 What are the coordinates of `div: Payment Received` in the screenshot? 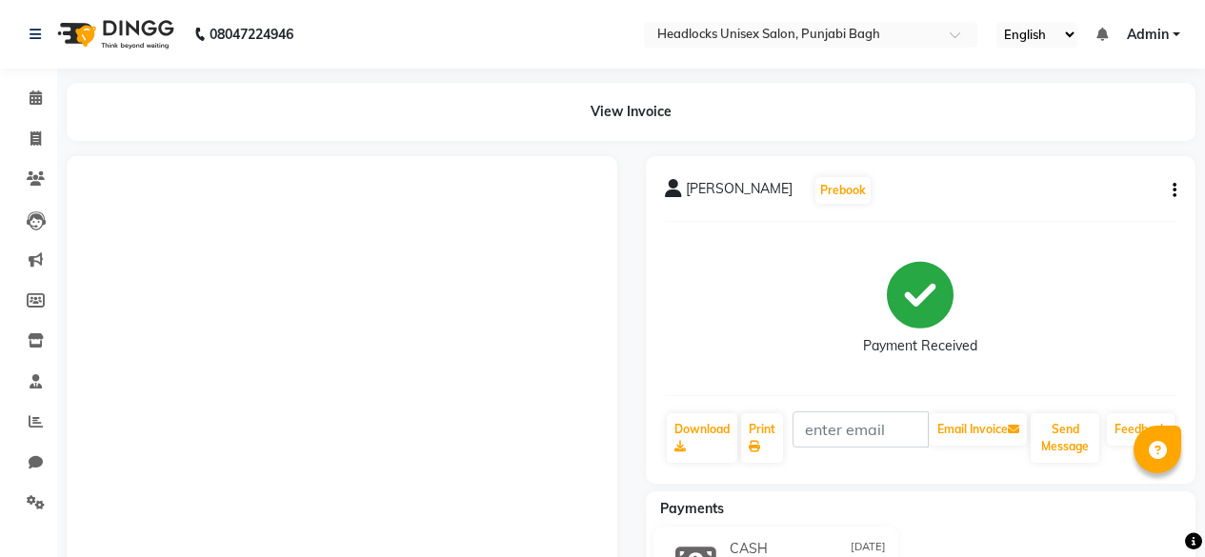 It's located at (920, 346).